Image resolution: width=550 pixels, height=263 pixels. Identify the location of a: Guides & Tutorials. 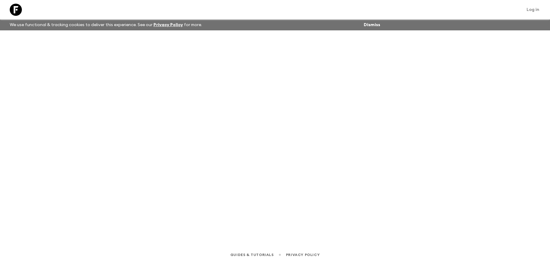
(252, 255).